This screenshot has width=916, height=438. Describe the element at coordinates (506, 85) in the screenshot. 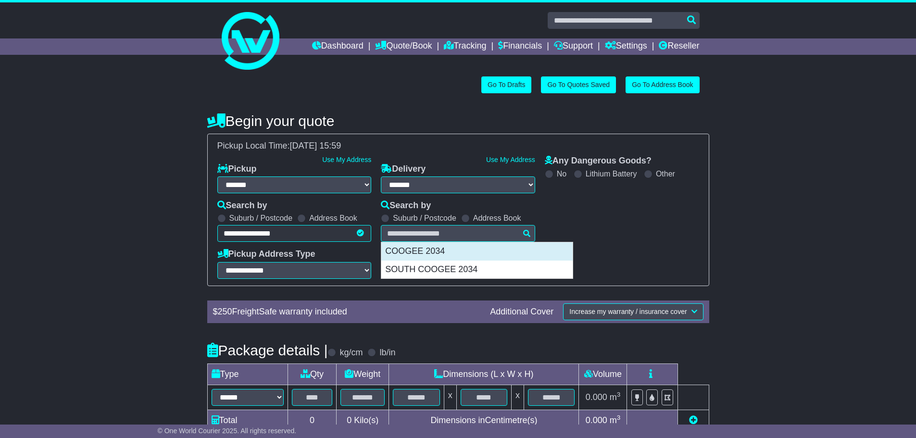

I see `a: Go To Drafts` at that location.